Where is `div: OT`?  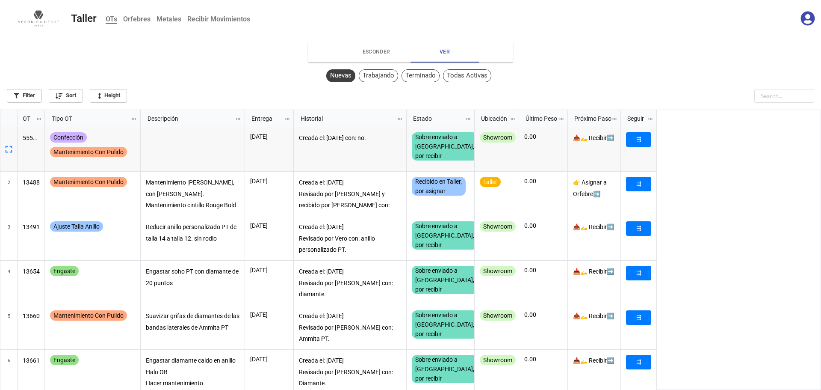
div: OT is located at coordinates (27, 118).